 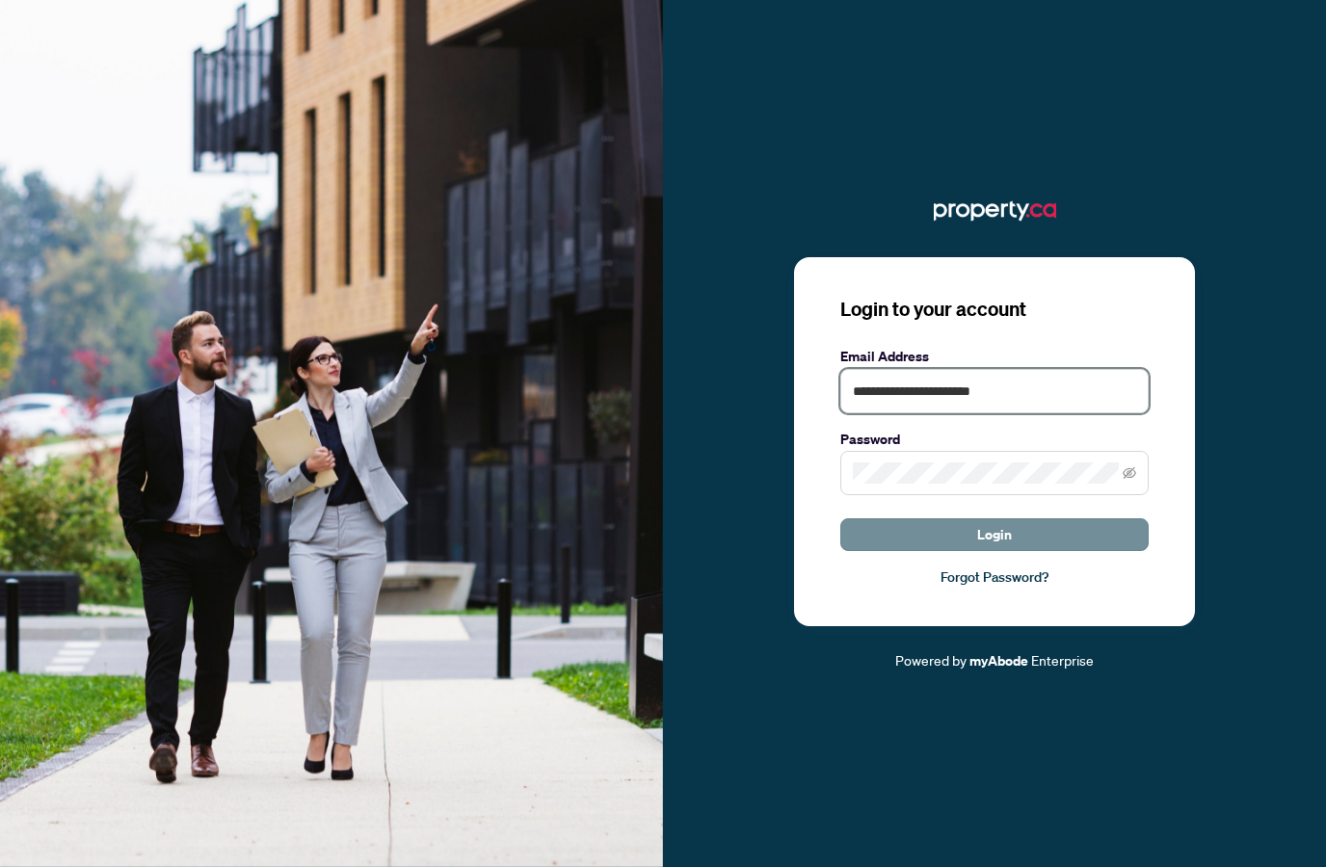 What do you see at coordinates (994, 309) in the screenshot?
I see `h3: Login to your account` at bounding box center [994, 309].